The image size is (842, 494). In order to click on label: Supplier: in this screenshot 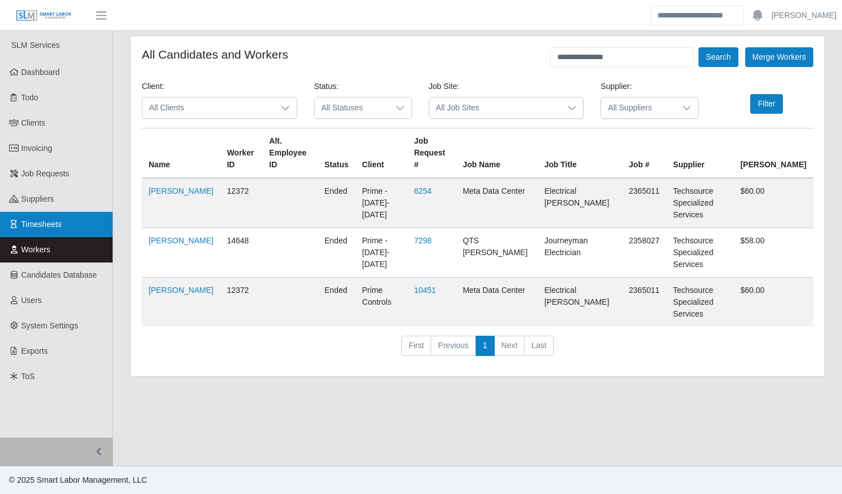, I will do `click(616, 86)`.